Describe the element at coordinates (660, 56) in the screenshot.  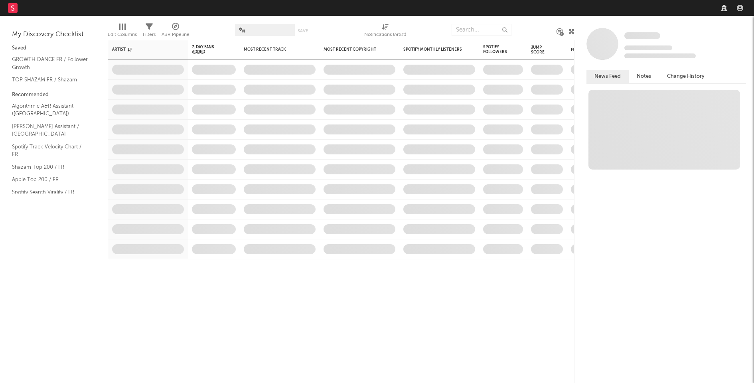
I see `span: 0 fans last week` at that location.